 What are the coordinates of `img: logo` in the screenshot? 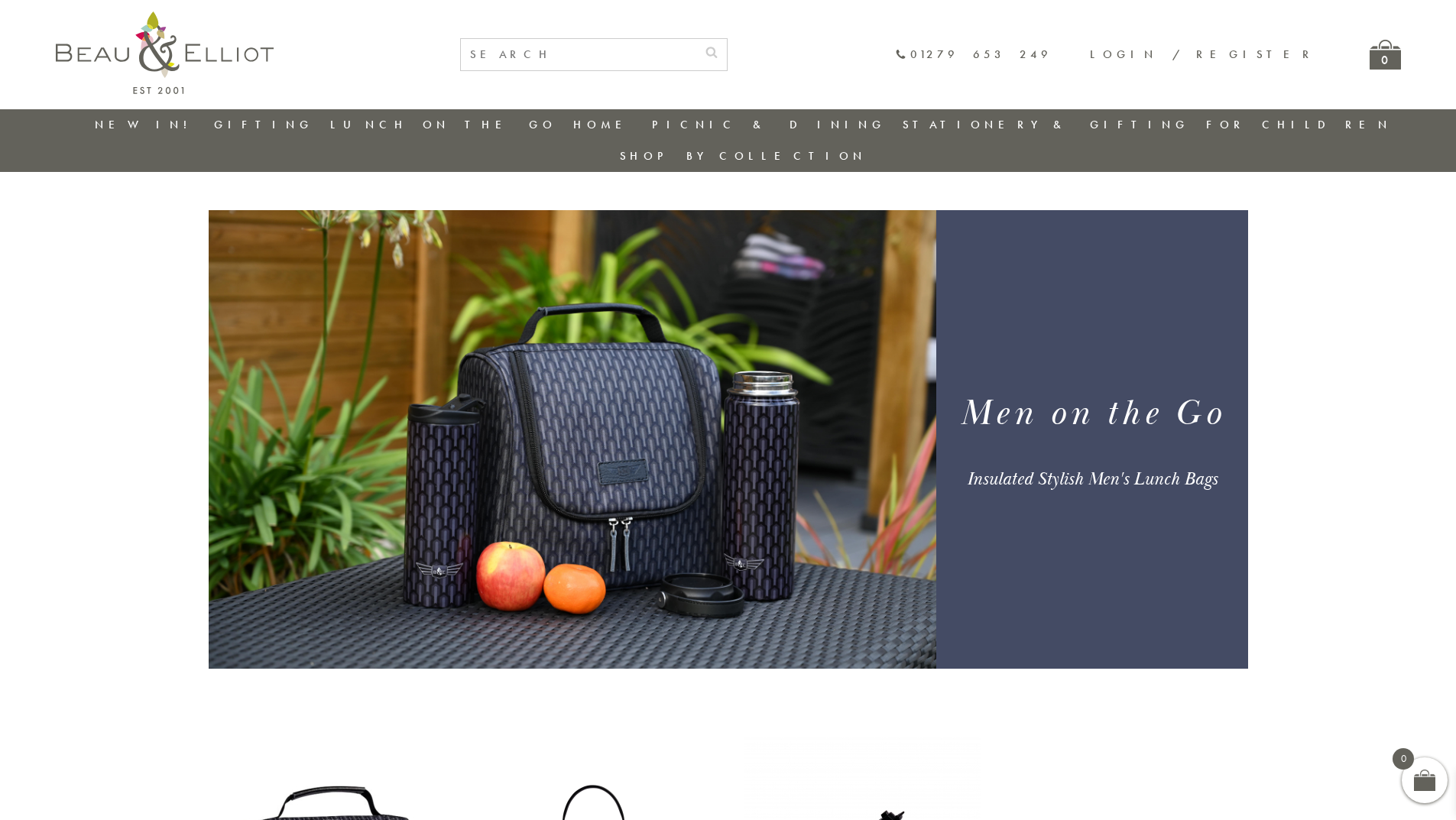 It's located at (164, 53).